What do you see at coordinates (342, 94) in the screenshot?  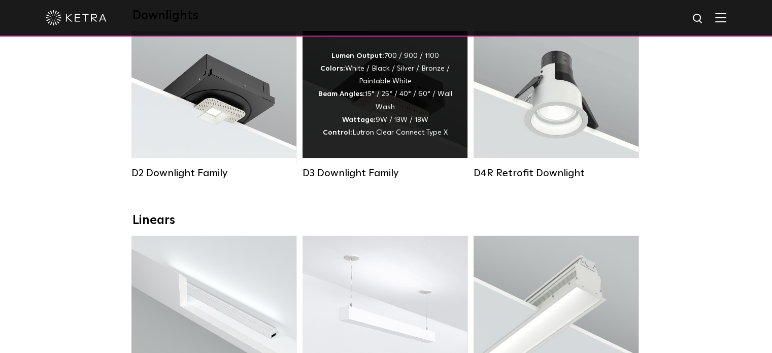 I see `strong: Beam Angles:` at bounding box center [342, 94].